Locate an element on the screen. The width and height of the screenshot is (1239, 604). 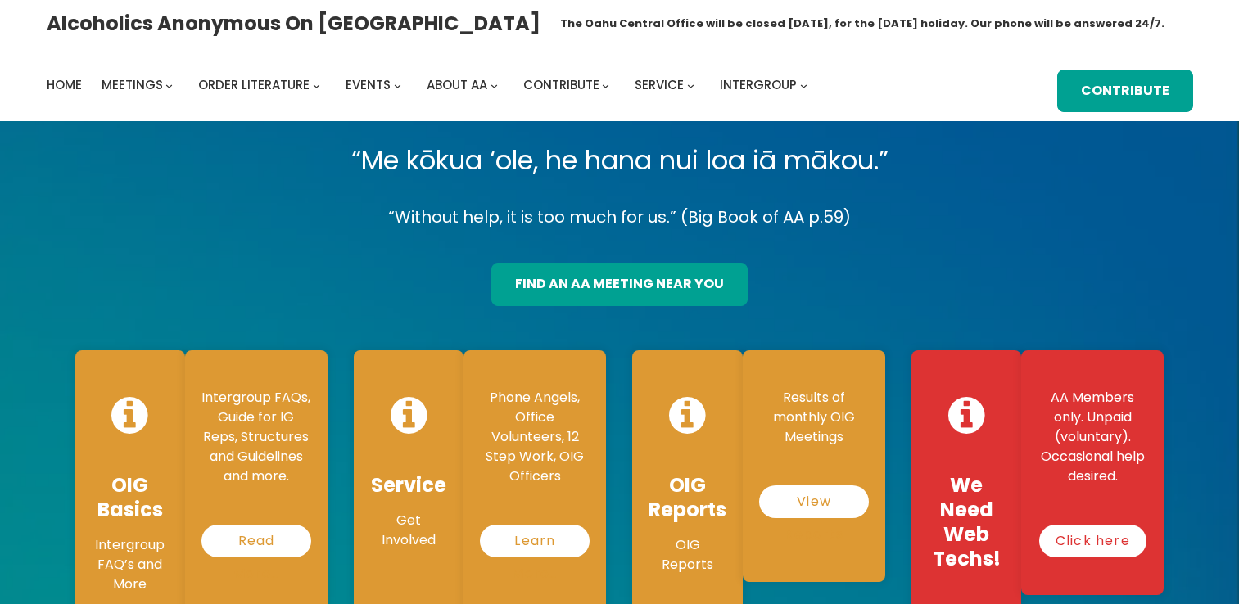
span: Service is located at coordinates (659, 84).